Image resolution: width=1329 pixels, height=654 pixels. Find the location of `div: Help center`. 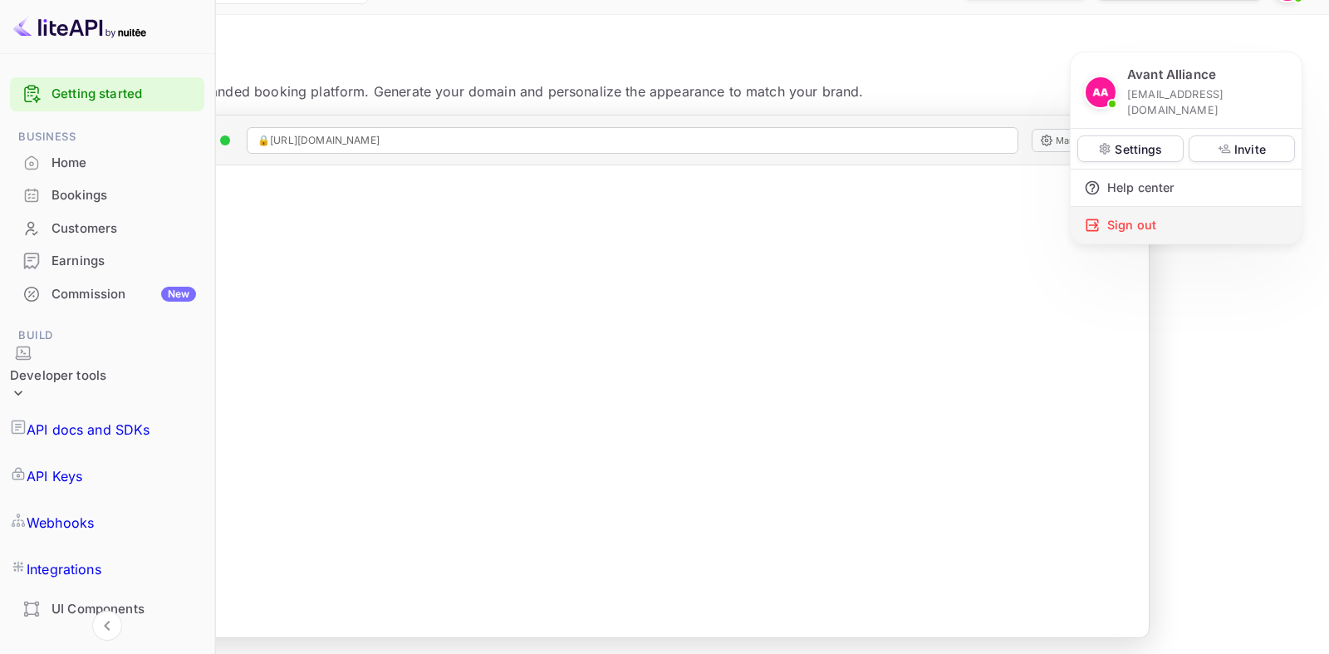

div: Help center is located at coordinates (1186, 188).